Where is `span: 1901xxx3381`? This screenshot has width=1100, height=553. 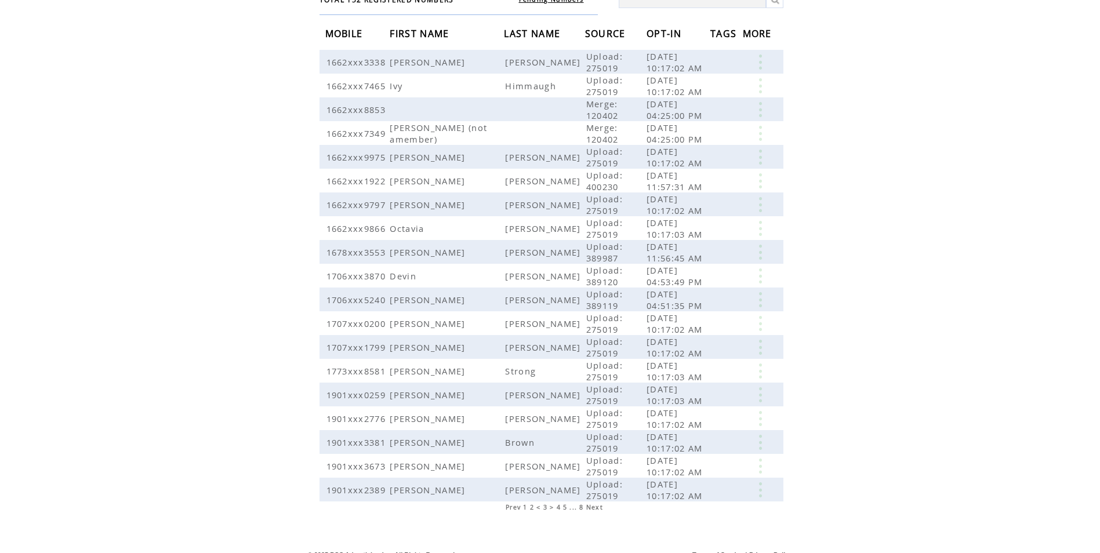 span: 1901xxx3381 is located at coordinates (358, 442).